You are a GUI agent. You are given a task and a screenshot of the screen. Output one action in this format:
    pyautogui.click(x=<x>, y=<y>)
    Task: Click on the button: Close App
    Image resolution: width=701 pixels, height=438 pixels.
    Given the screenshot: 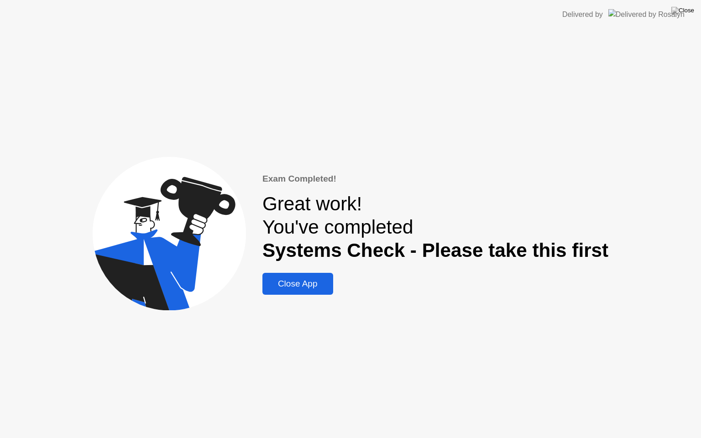 What is the action you would take?
    pyautogui.click(x=298, y=284)
    